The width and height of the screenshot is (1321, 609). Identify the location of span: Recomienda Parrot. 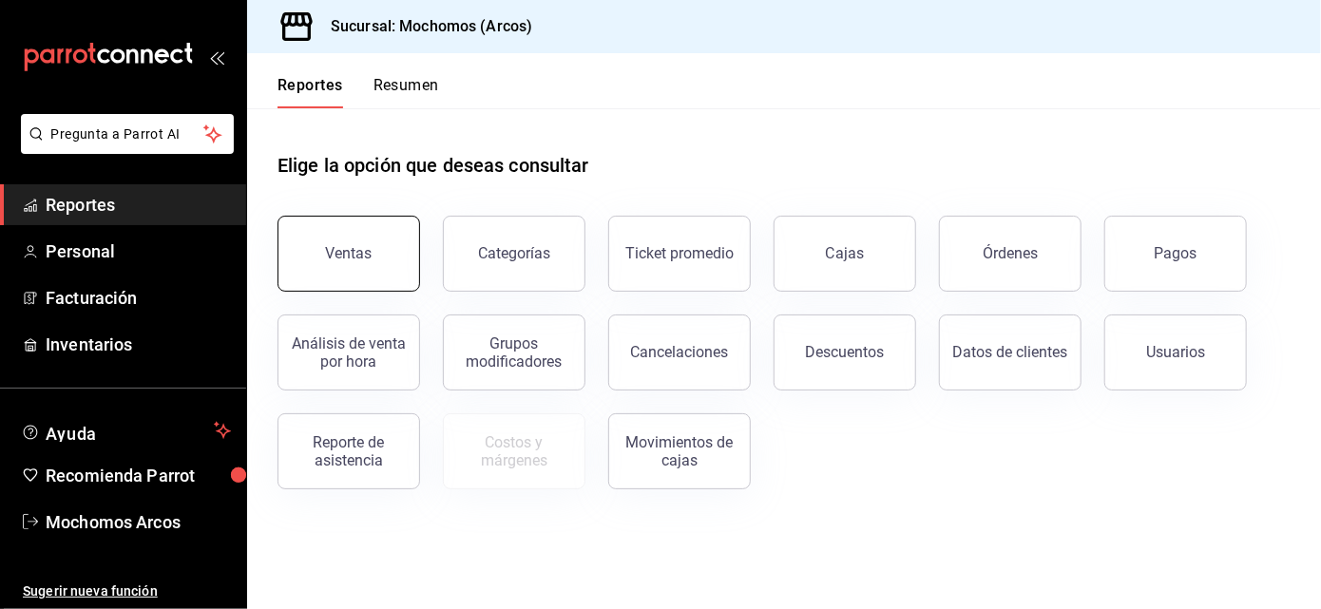
(138, 475).